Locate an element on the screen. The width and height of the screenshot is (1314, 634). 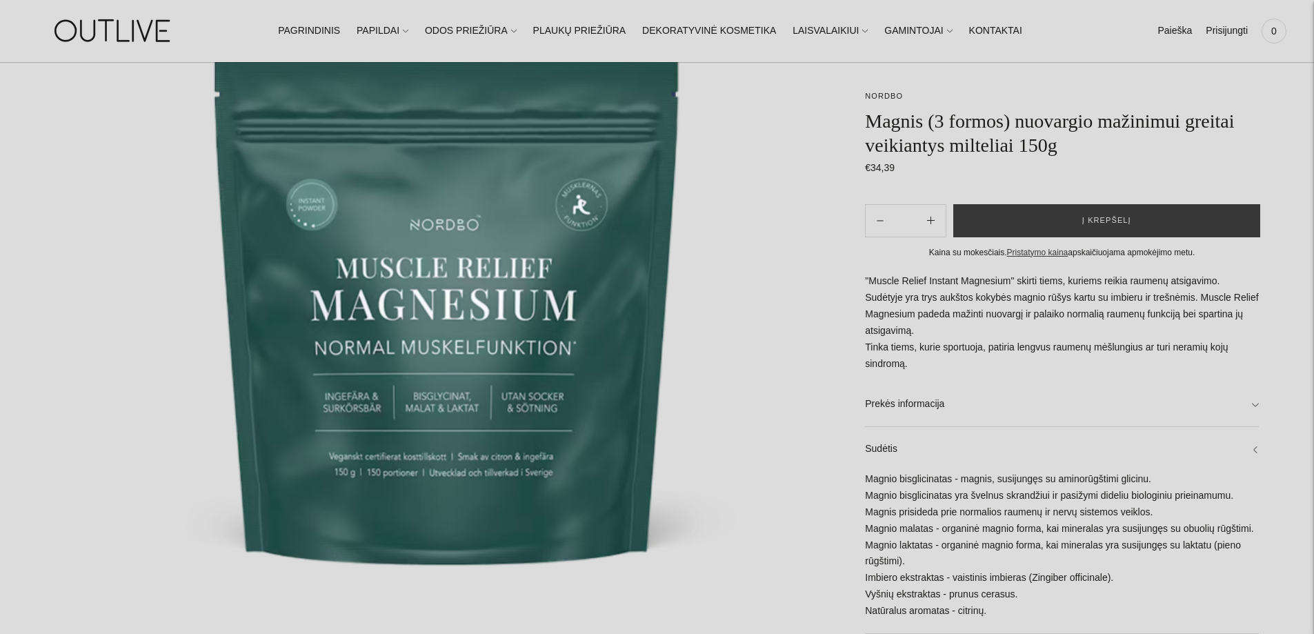
a: GAMINTOJAI is located at coordinates (918, 31).